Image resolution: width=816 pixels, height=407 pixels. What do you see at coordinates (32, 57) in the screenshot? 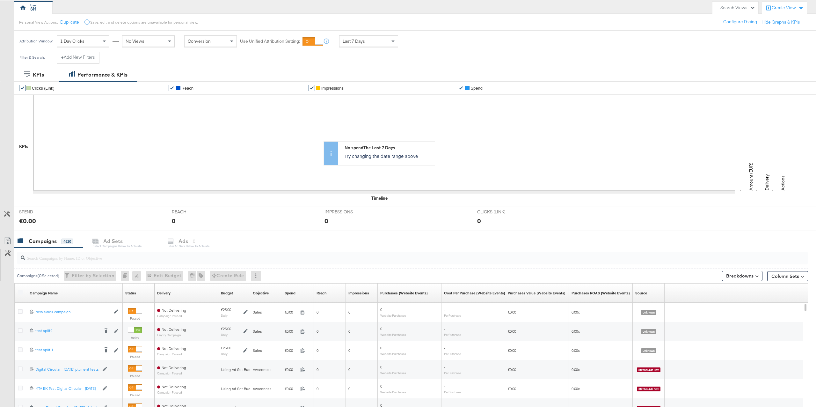
I see `div: Filter & Search:` at bounding box center [32, 57].